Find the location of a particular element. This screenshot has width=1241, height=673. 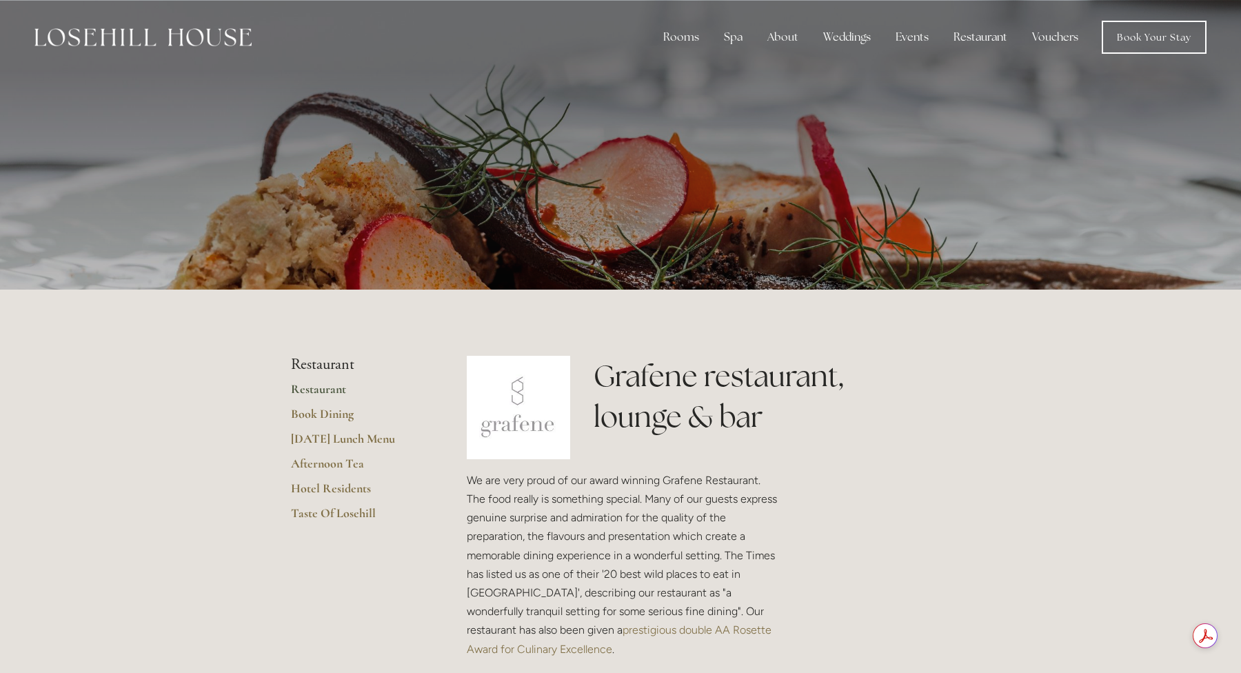

div: Spa is located at coordinates (733, 37).